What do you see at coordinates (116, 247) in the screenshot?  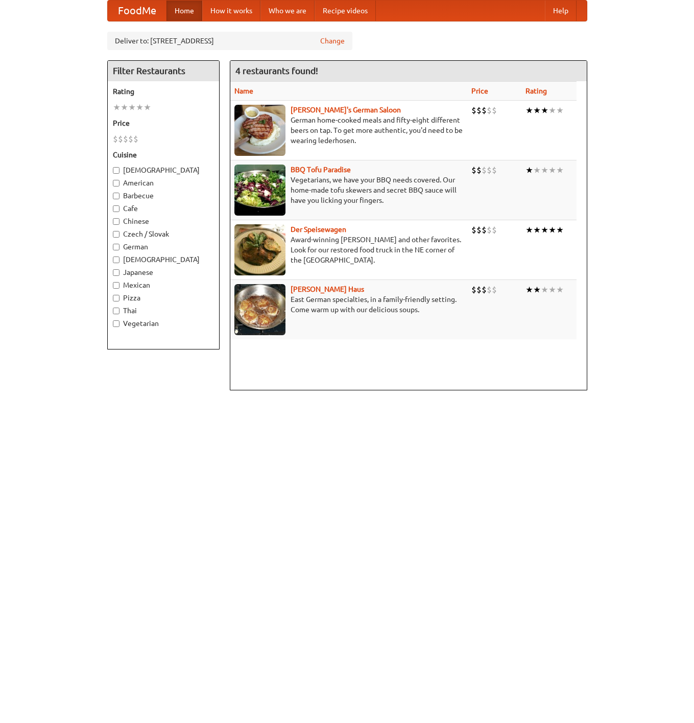 I see `input: German` at bounding box center [116, 247].